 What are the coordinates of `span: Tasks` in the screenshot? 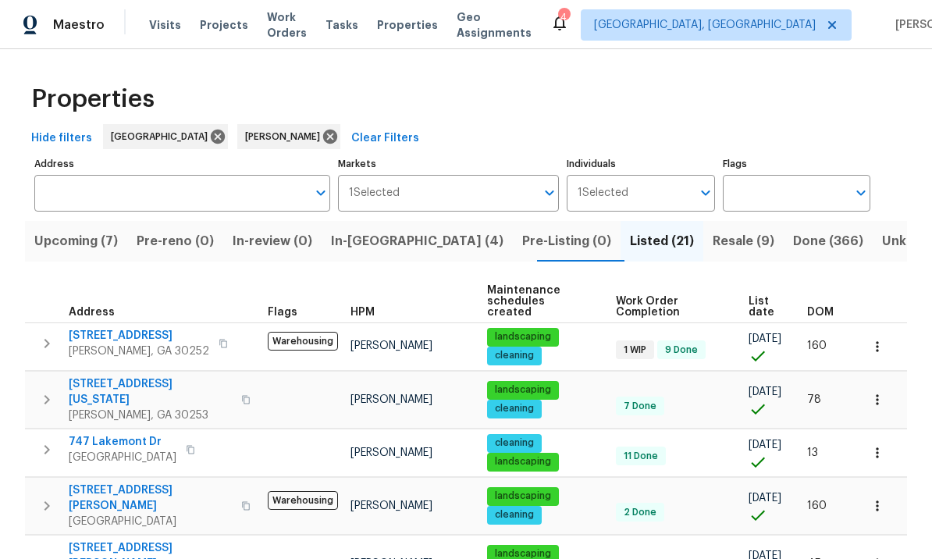 It's located at (342, 25).